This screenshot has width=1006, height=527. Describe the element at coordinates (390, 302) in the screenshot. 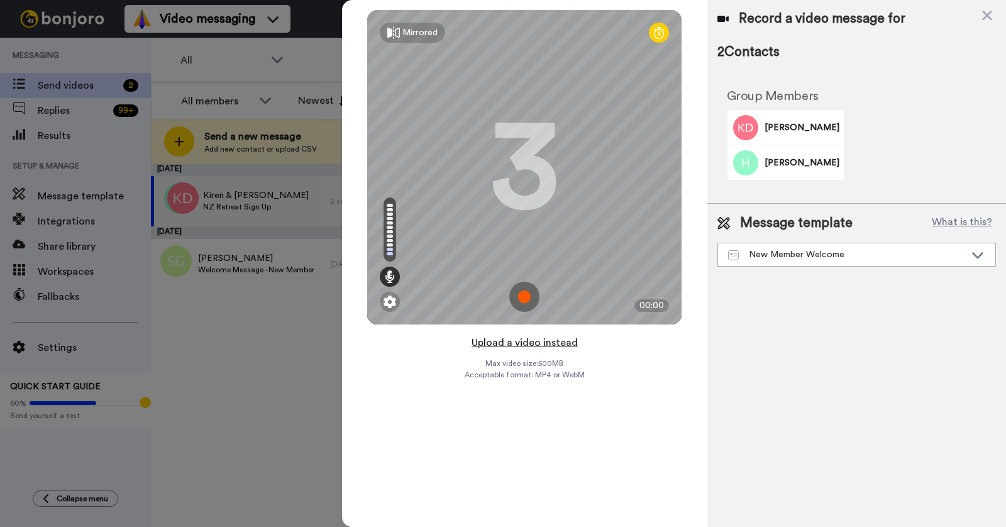

I see `img: ic_gear.svg` at that location.